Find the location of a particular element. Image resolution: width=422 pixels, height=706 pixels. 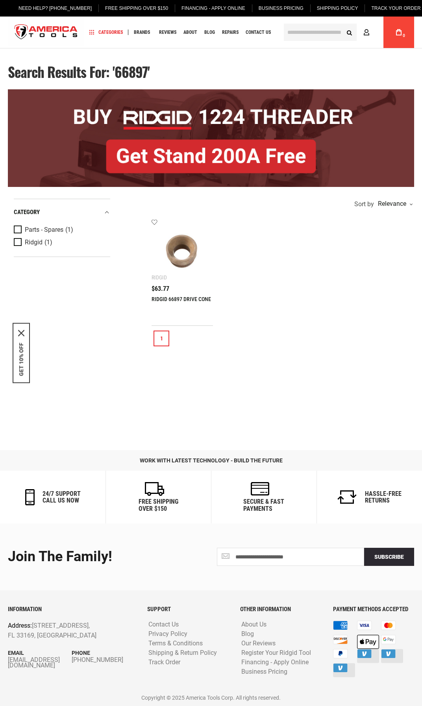

span: Address: is located at coordinates (20, 625).